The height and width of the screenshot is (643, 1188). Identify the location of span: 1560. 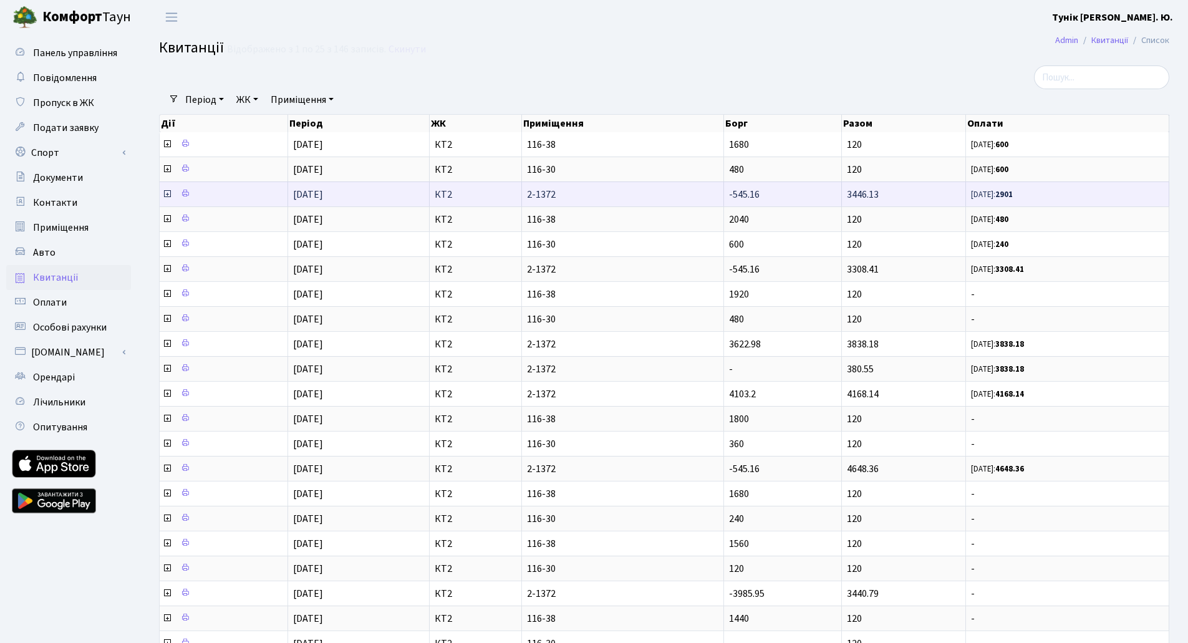
(739, 544).